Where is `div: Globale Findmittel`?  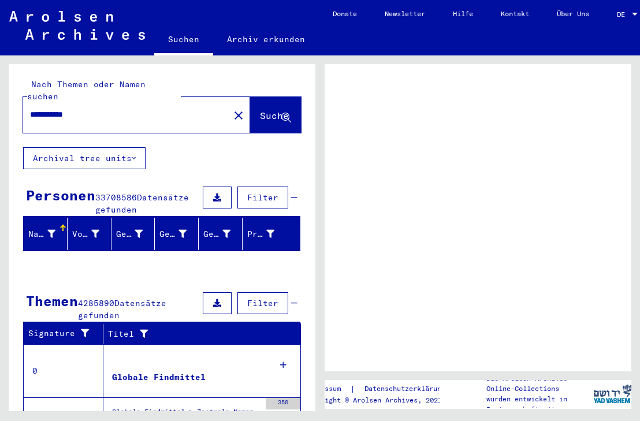
div: Globale Findmittel is located at coordinates (159, 377).